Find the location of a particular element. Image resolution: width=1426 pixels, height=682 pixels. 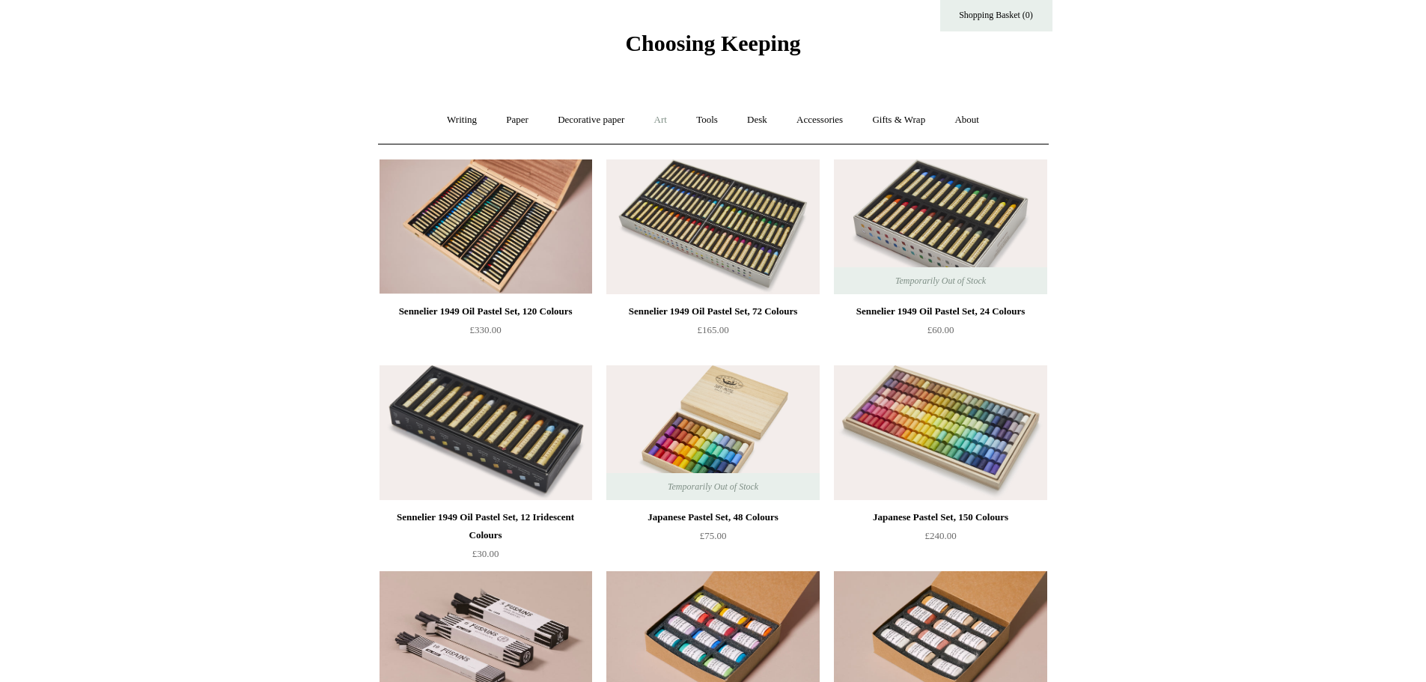

span: £165.00 is located at coordinates (713, 329).